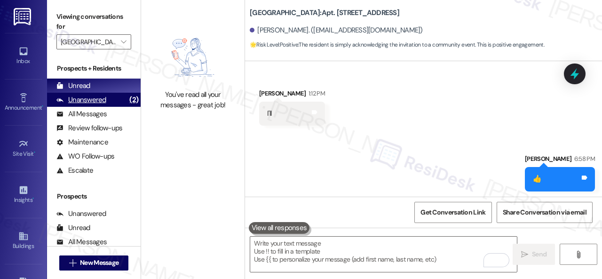 The height and width of the screenshot is (279, 602). What do you see at coordinates (24, 195) in the screenshot?
I see `a: Insights •` at bounding box center [24, 195].